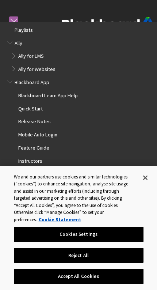 This screenshot has height=290, width=157. I want to click on span: Blackboard Learn App Help, so click(48, 94).